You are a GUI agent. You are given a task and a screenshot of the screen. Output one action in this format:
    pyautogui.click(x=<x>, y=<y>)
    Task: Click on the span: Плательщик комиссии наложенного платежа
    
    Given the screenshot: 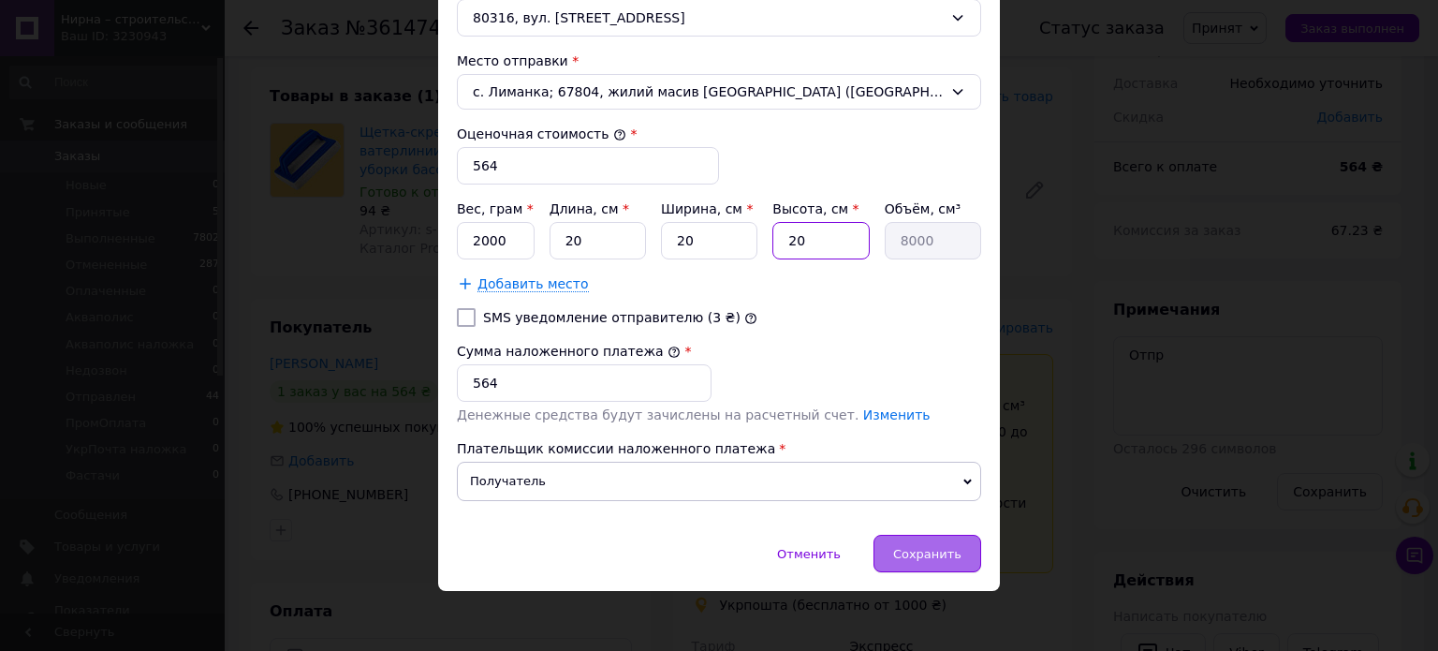 What is the action you would take?
    pyautogui.click(x=616, y=449)
    